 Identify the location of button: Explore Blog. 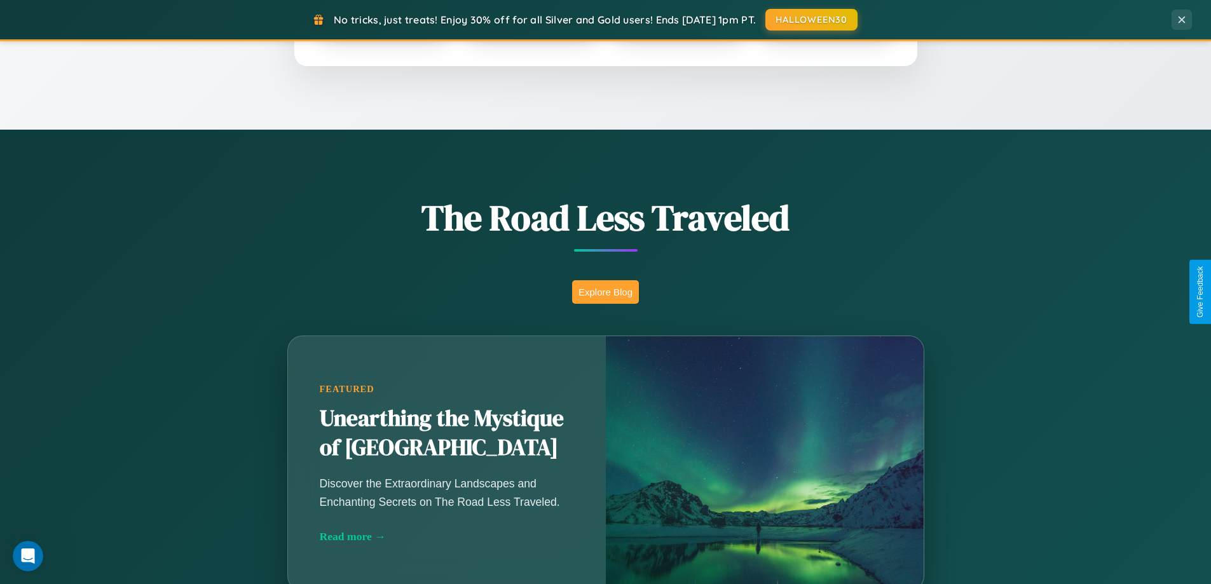
(605, 292).